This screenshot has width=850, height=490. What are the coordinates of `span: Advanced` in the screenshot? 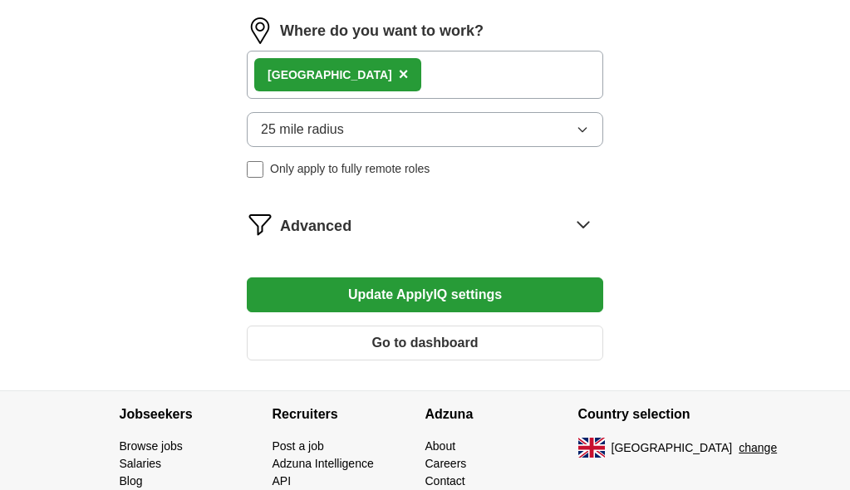 It's located at (316, 226).